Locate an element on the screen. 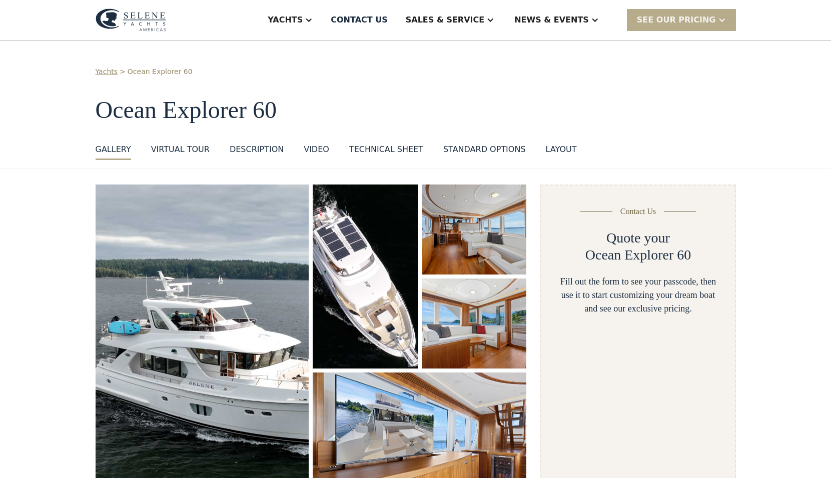 The image size is (831, 478). h2: Ocean Explorer 60 is located at coordinates (638, 255).